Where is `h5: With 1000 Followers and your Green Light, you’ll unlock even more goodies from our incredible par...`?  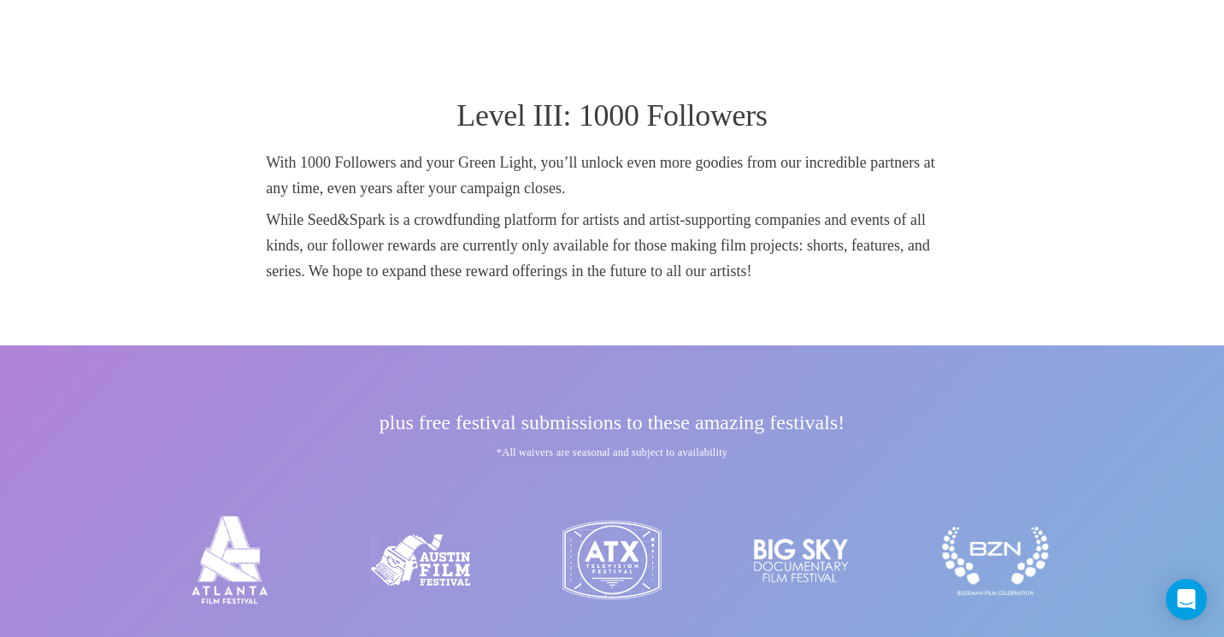 h5: With 1000 Followers and your Green Light, you’ll unlock even more goodies from our incredible par... is located at coordinates (612, 175).